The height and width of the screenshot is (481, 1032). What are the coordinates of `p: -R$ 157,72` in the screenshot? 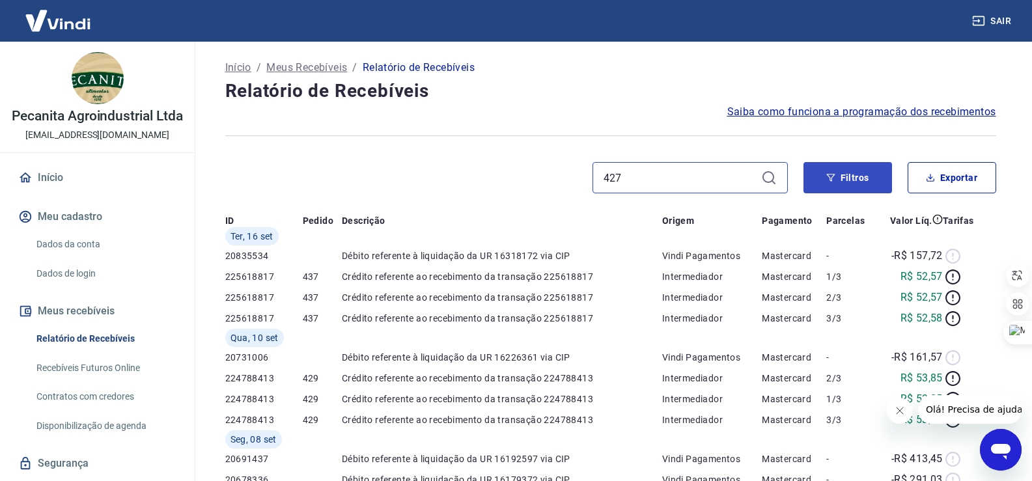 It's located at (917, 256).